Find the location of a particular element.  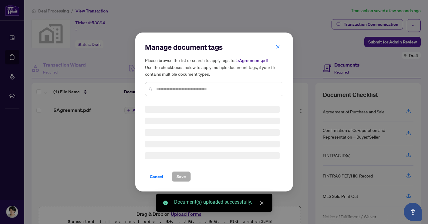

button: Save is located at coordinates (181, 176).